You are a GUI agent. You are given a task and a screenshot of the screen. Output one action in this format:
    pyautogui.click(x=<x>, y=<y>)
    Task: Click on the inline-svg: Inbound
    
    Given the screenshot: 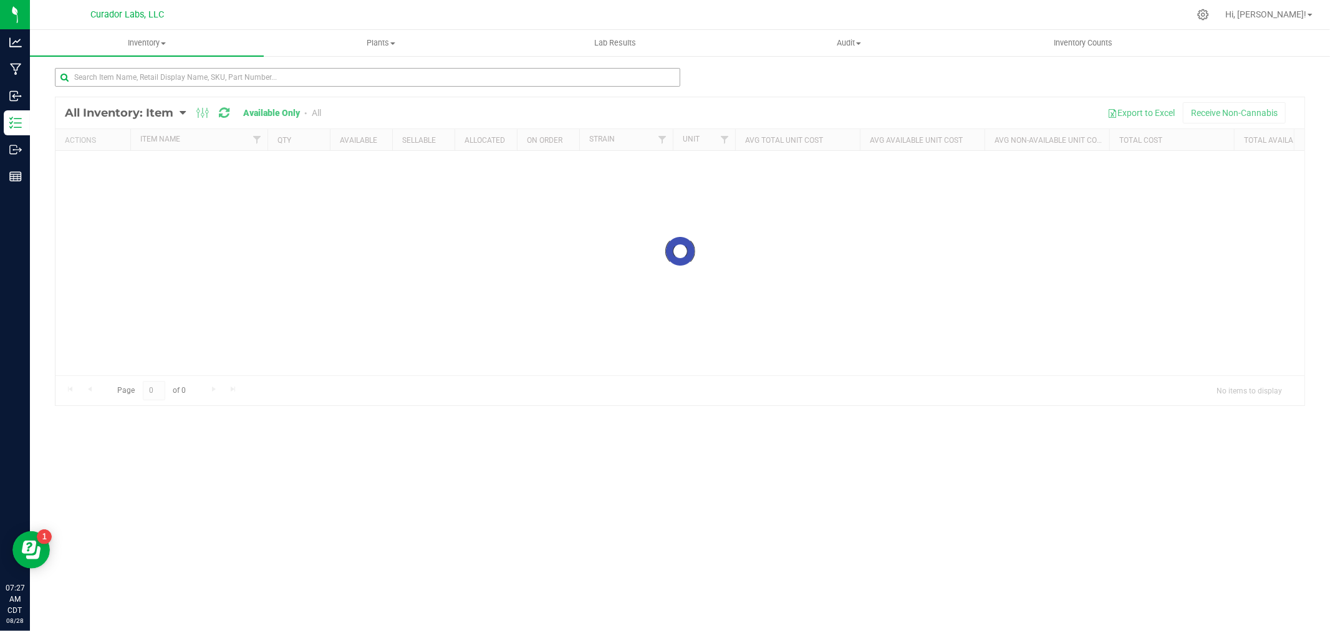 What is the action you would take?
    pyautogui.click(x=16, y=96)
    